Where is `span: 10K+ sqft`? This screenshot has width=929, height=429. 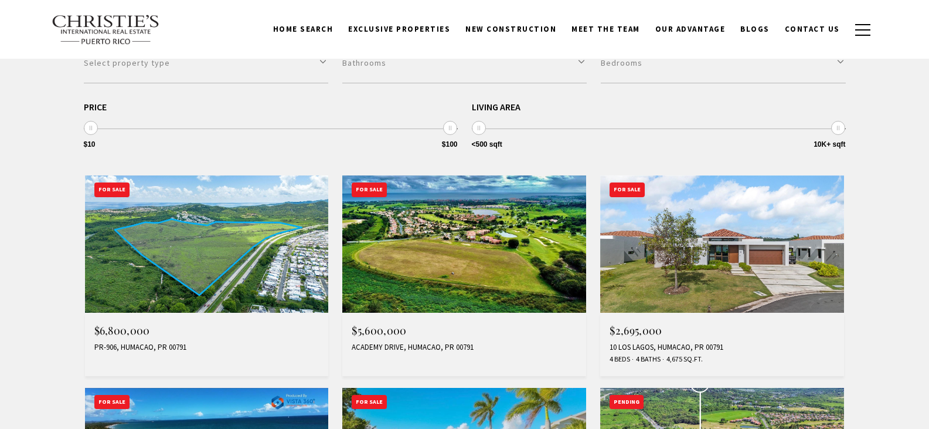 span: 10K+ sqft is located at coordinates (830, 144).